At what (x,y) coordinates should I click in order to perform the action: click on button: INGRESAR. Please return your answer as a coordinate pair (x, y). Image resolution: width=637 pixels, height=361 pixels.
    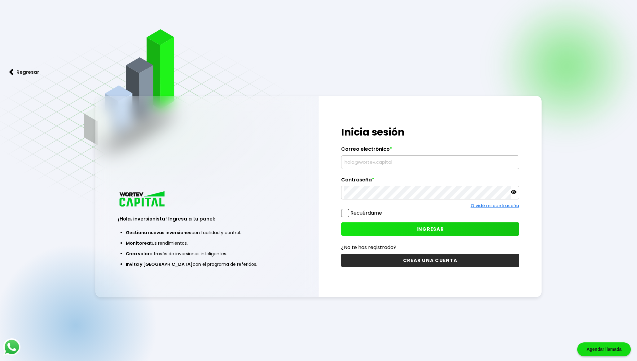
    Looking at the image, I should click on (430, 229).